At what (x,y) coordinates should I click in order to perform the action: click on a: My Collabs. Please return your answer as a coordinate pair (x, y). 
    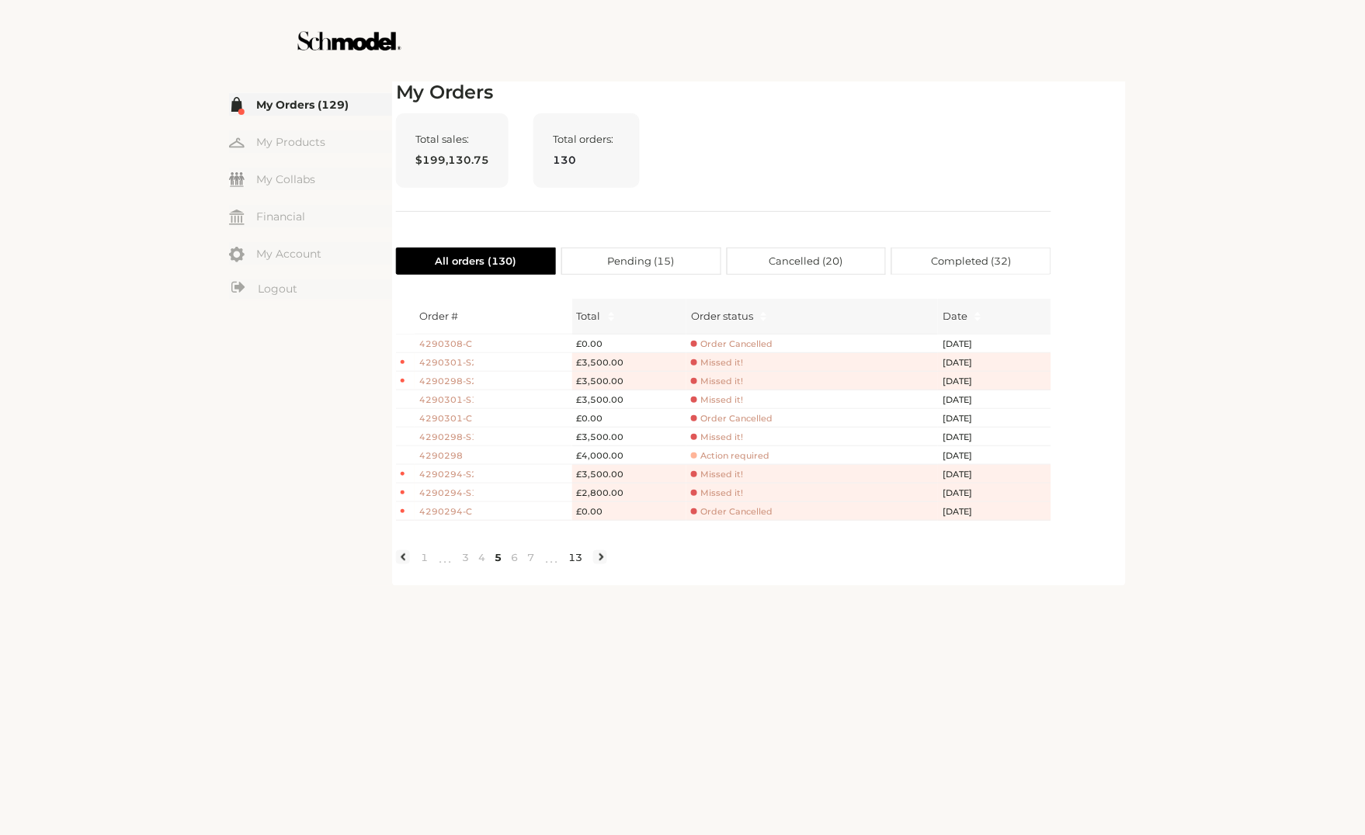
    Looking at the image, I should click on (311, 179).